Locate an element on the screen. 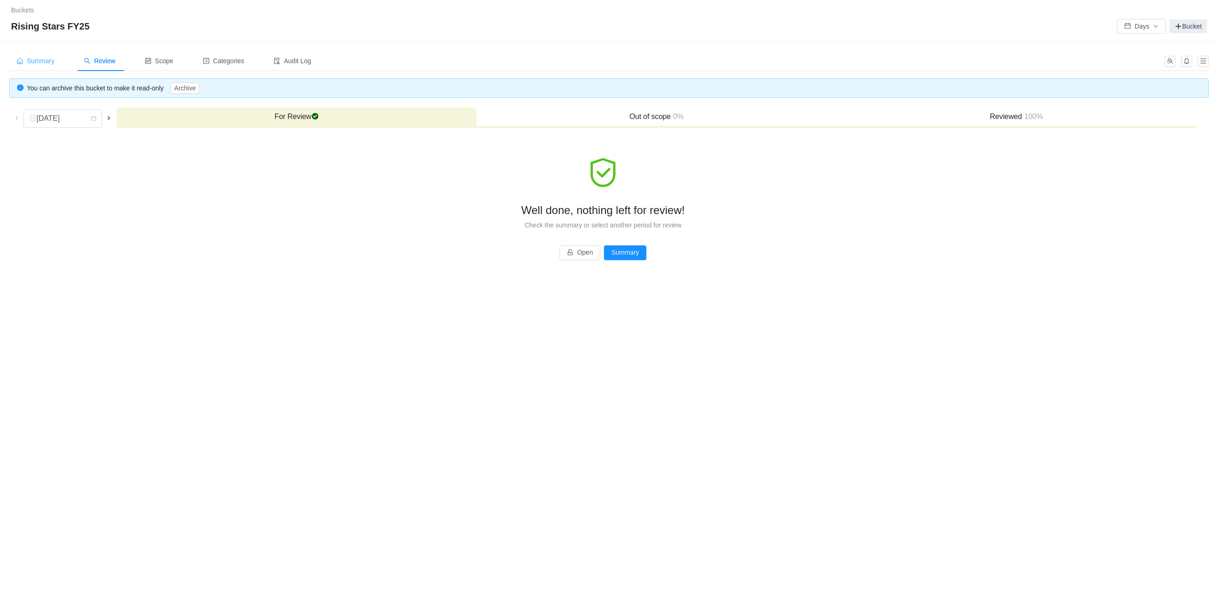  button: icon: calendarDaysicon: down is located at coordinates (1141, 26).